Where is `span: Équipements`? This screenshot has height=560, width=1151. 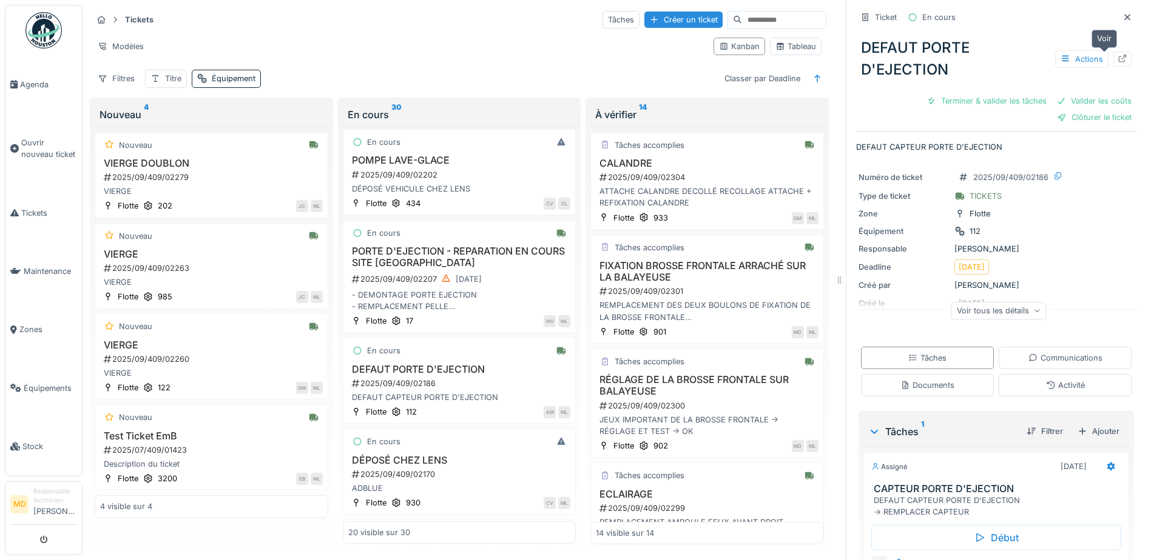
span: Équipements is located at coordinates (50, 388).